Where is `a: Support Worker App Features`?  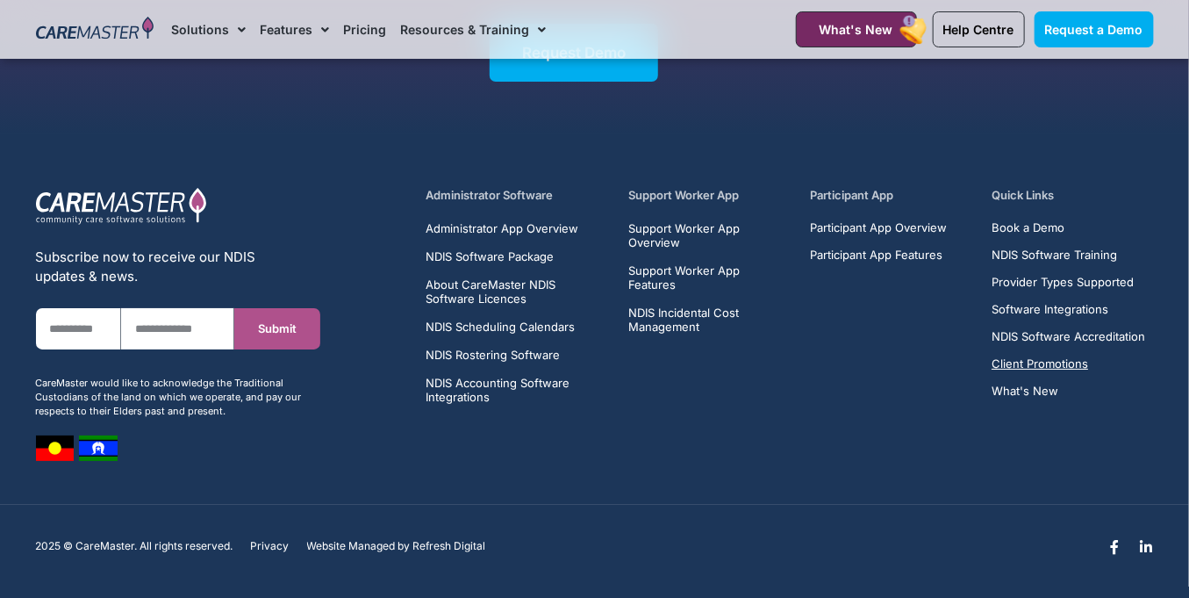 a: Support Worker App Features is located at coordinates (709, 277).